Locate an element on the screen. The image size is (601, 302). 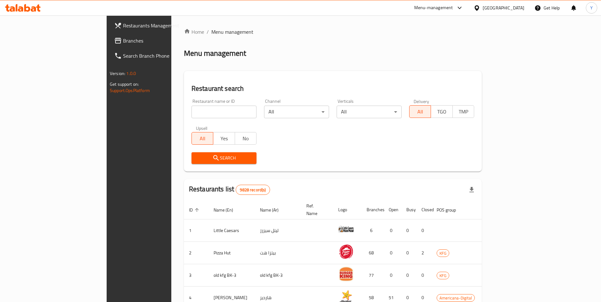
th: Busy is located at coordinates (409, 210).